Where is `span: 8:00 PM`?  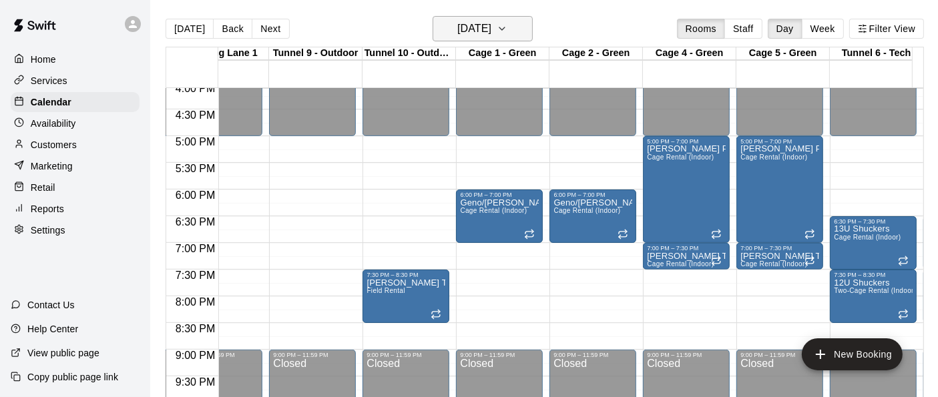 span: 8:00 PM is located at coordinates (196, 302).